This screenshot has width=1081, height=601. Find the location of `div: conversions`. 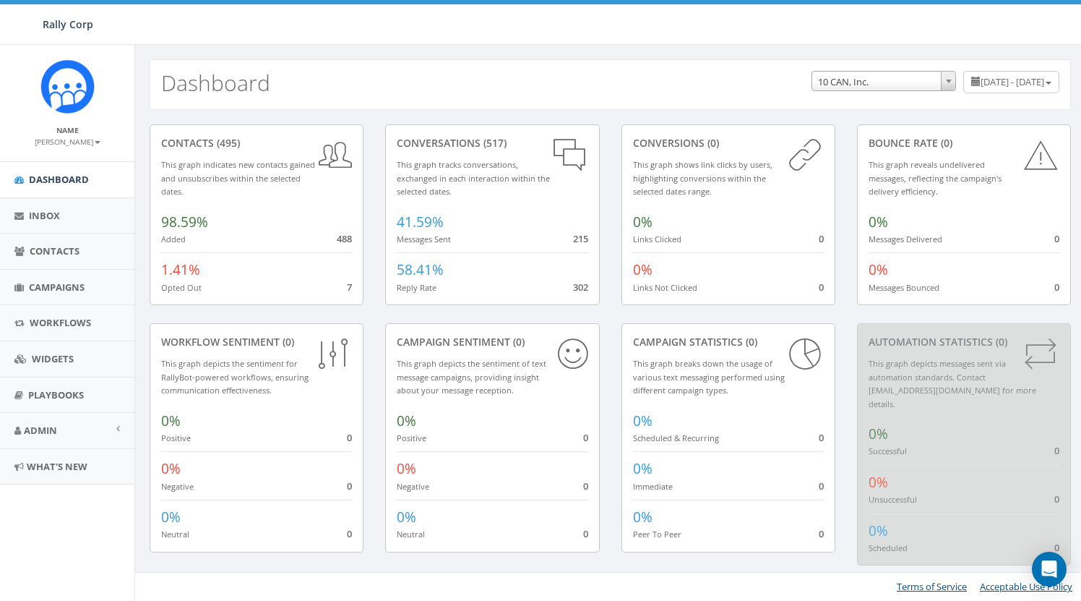

div: conversions is located at coordinates (729, 143).